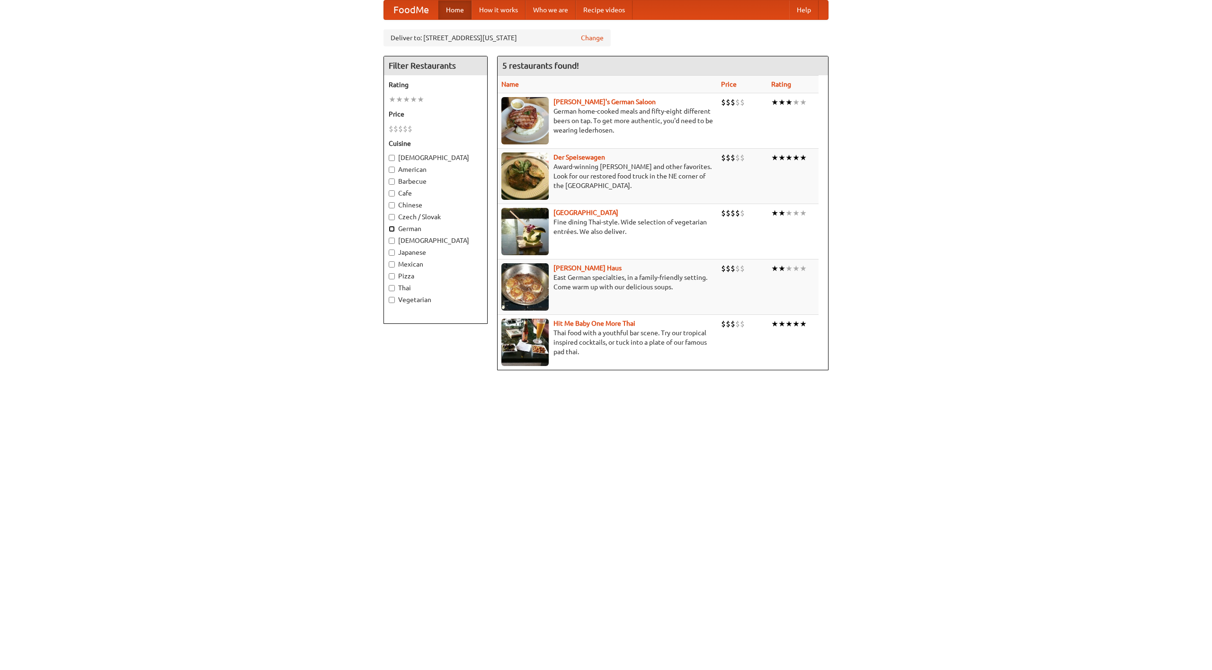 The height and width of the screenshot is (670, 1212). Describe the element at coordinates (608, 342) in the screenshot. I see `p: Thai food with a youthful bar scene. Try our tropical inspired cocktails, or tuck into a plate of...` at that location.